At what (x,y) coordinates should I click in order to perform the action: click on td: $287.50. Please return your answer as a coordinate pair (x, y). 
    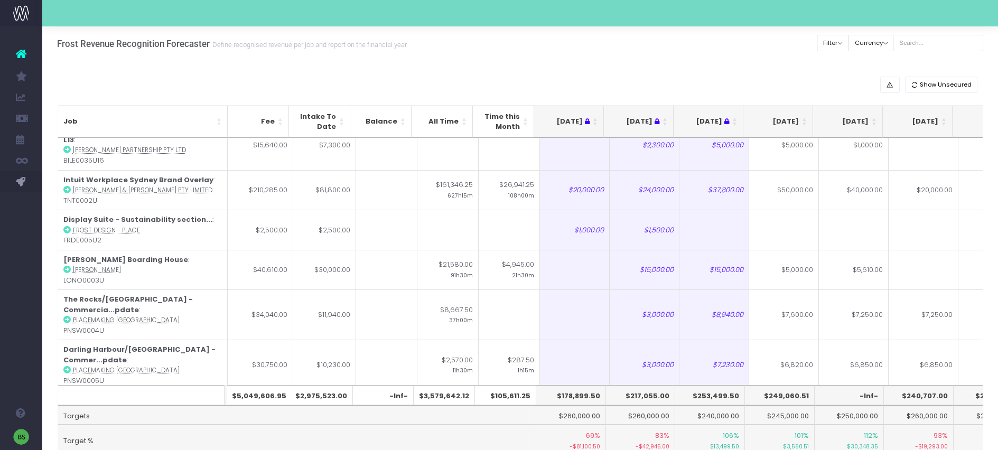
    Looking at the image, I should click on (509, 365).